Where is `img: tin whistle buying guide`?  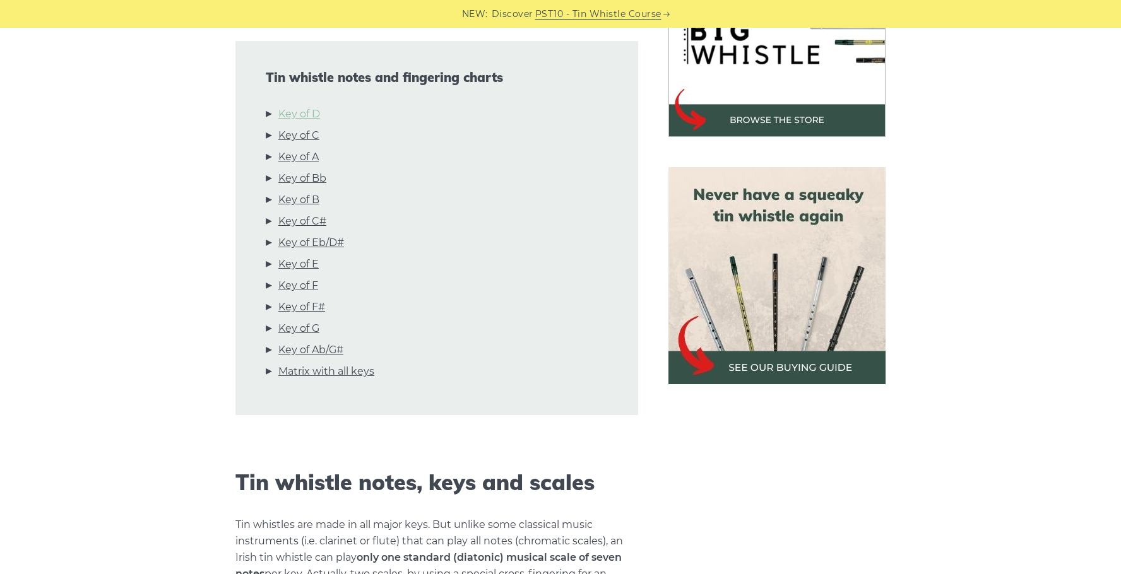 img: tin whistle buying guide is located at coordinates (777, 276).